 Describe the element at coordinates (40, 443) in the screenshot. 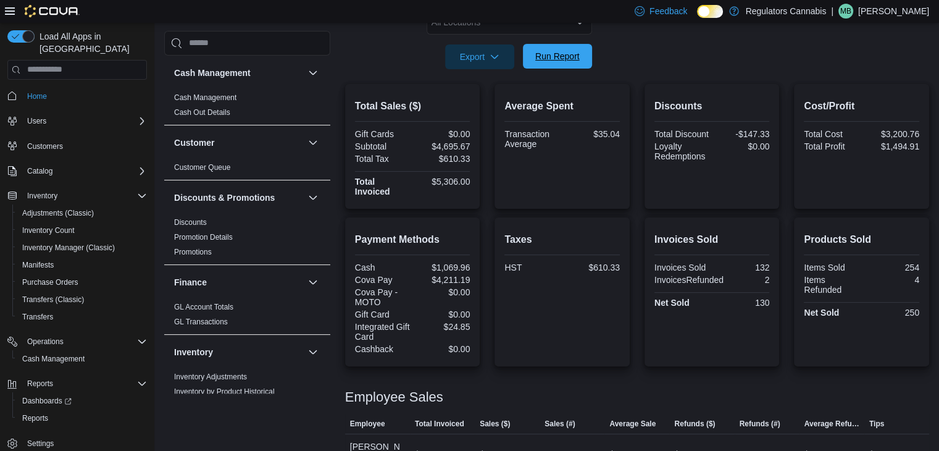

I see `a: Settings` at that location.